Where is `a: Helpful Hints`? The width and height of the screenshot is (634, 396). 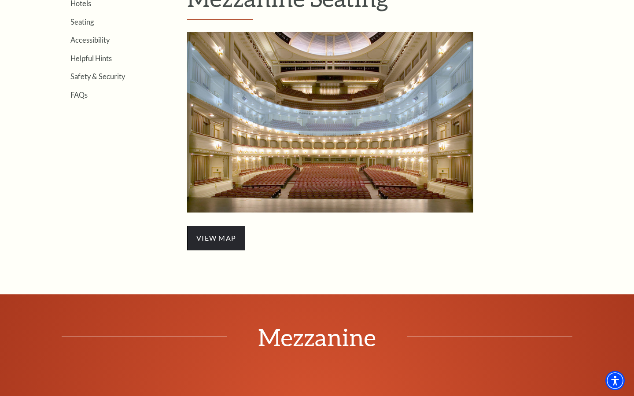
a: Helpful Hints is located at coordinates (91, 58).